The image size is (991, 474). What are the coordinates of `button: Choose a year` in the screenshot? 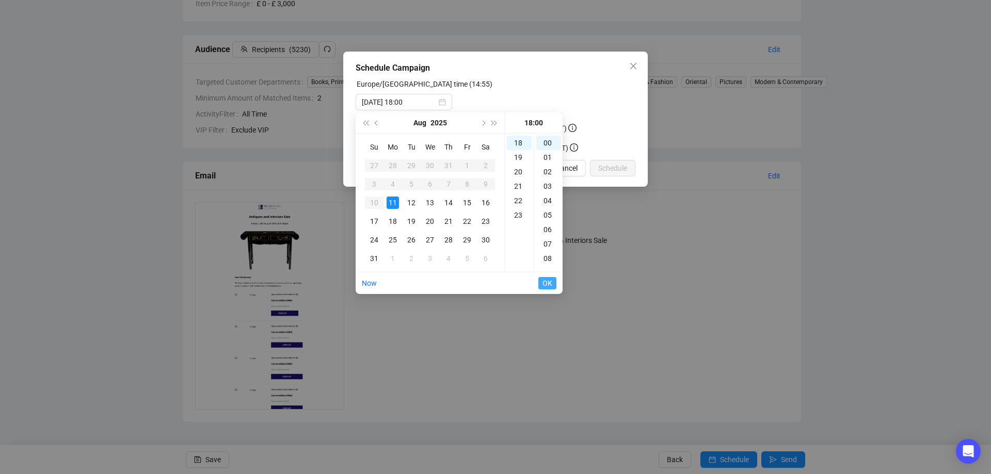 It's located at (439, 123).